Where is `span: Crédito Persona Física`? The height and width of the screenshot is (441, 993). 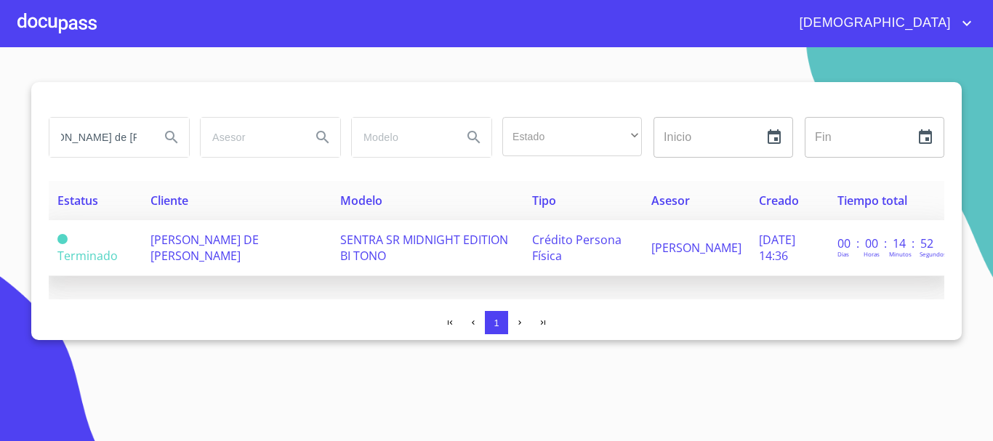 span: Crédito Persona Física is located at coordinates (576, 248).